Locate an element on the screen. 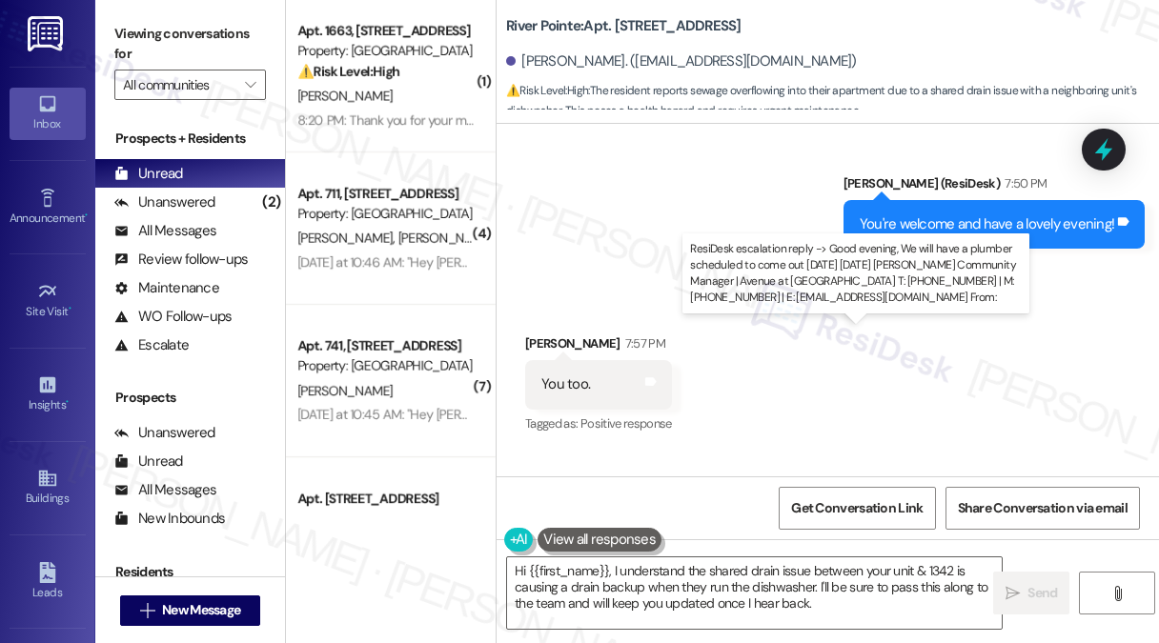 The image size is (1159, 643). span: Get Conversation Link is located at coordinates (857, 508).